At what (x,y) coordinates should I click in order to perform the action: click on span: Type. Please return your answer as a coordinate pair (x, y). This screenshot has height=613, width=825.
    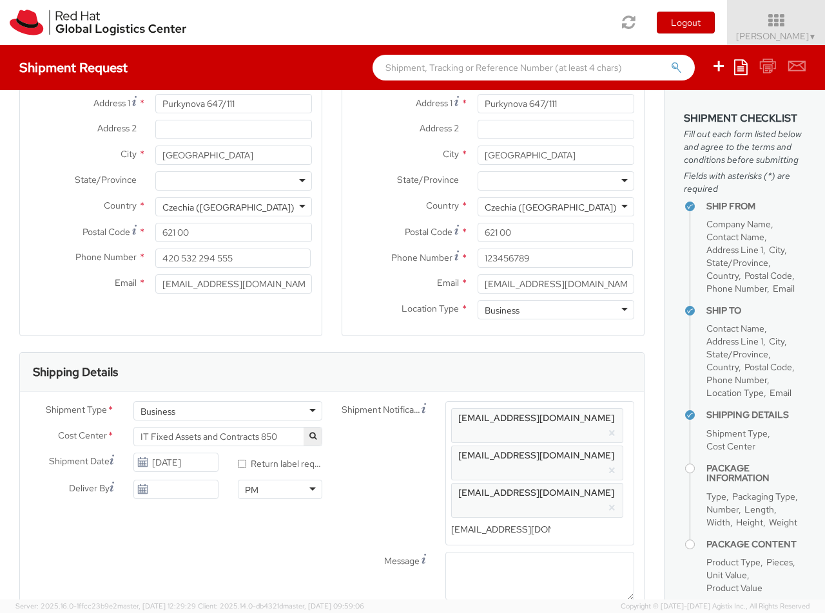
    Looking at the image, I should click on (716, 497).